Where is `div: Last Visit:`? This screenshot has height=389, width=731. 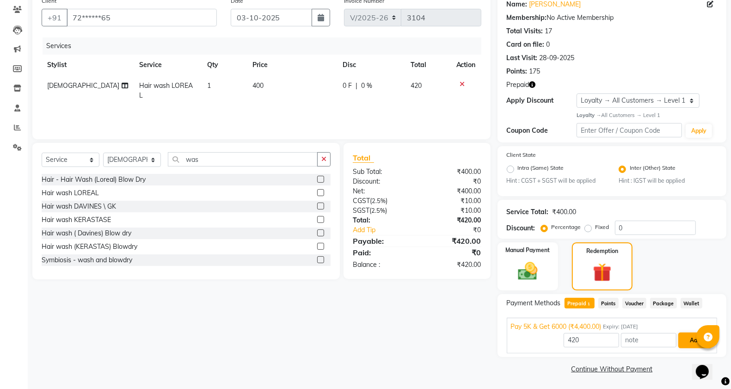 div: Last Visit: is located at coordinates (522, 58).